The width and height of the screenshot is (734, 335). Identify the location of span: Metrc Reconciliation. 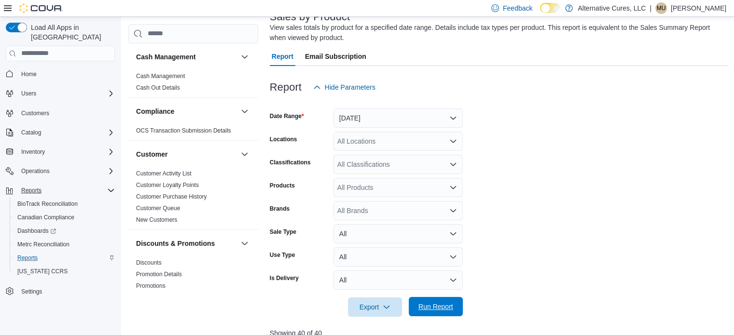
(43, 245).